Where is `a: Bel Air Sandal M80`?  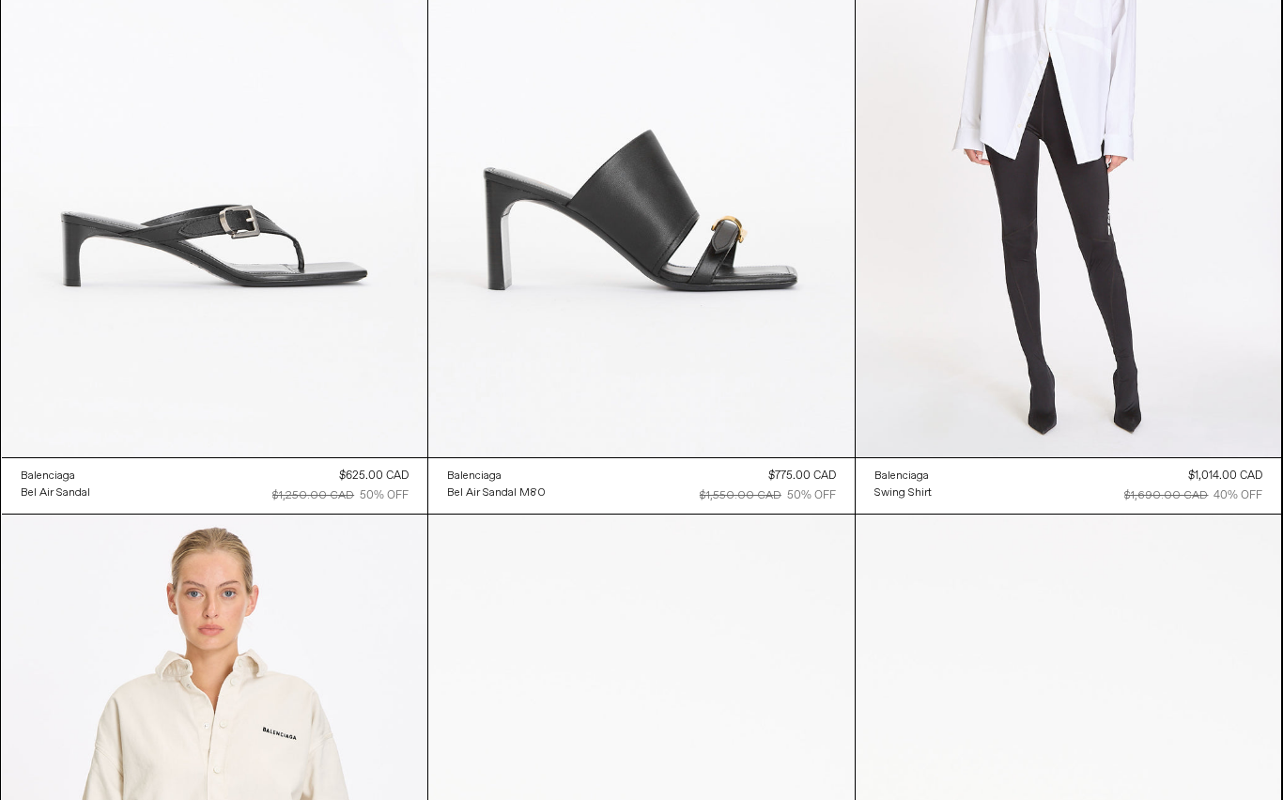 a: Bel Air Sandal M80 is located at coordinates (496, 493).